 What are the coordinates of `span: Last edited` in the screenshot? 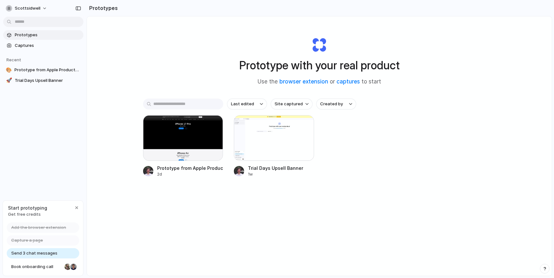 It's located at (242, 104).